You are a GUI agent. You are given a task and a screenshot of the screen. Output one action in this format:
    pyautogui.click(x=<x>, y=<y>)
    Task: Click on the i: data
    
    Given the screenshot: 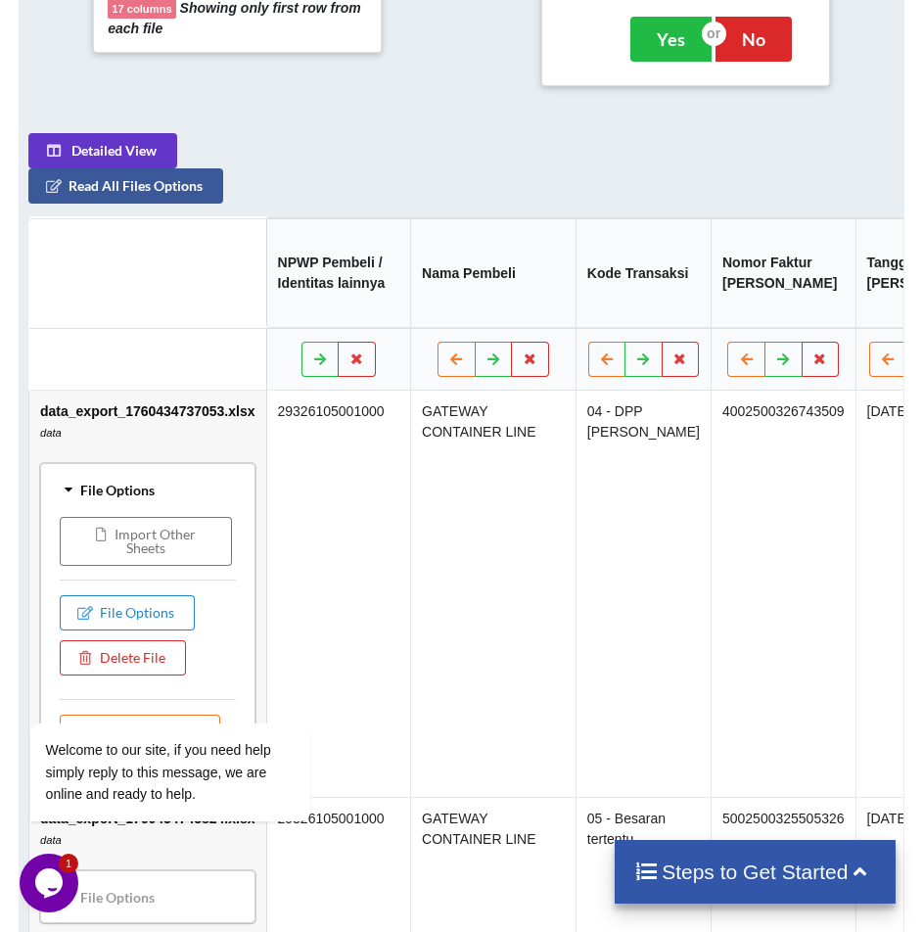 What is the action you would take?
    pyautogui.click(x=51, y=433)
    